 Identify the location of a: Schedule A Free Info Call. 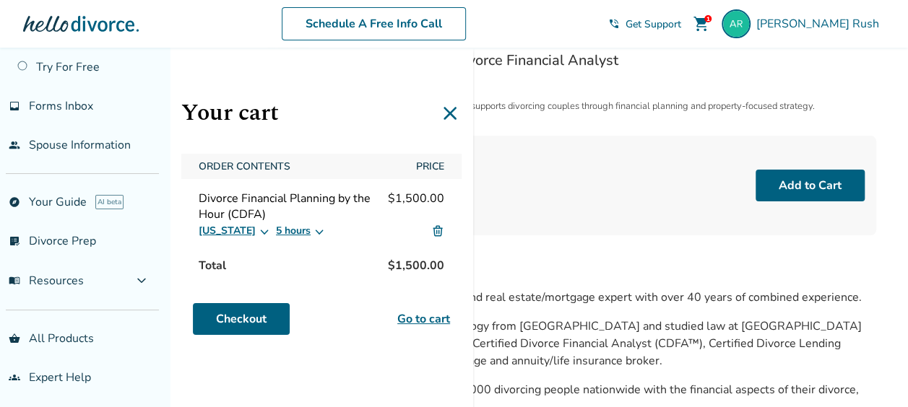
(373, 24).